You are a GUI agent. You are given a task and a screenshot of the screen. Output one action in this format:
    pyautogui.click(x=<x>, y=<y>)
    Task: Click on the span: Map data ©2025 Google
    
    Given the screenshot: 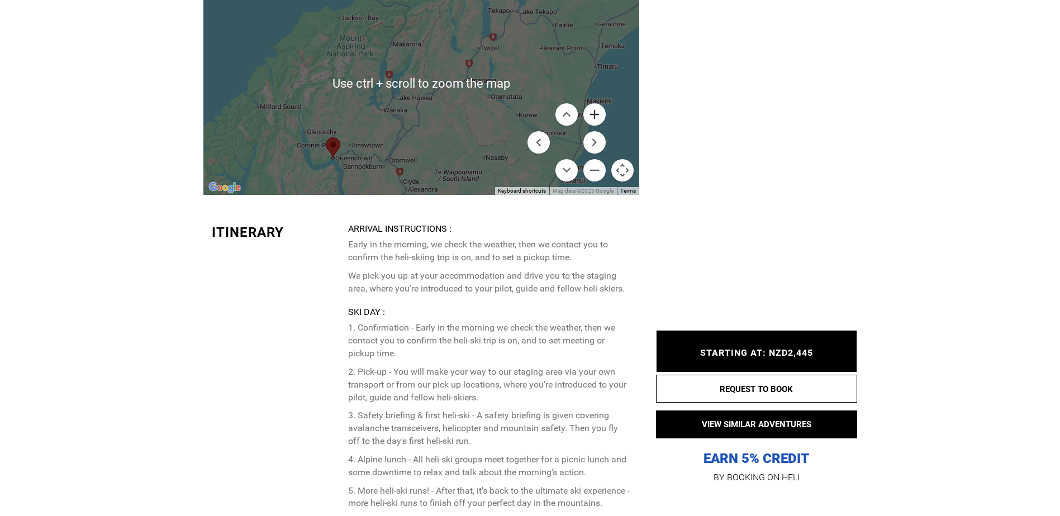 What is the action you would take?
    pyautogui.click(x=583, y=191)
    